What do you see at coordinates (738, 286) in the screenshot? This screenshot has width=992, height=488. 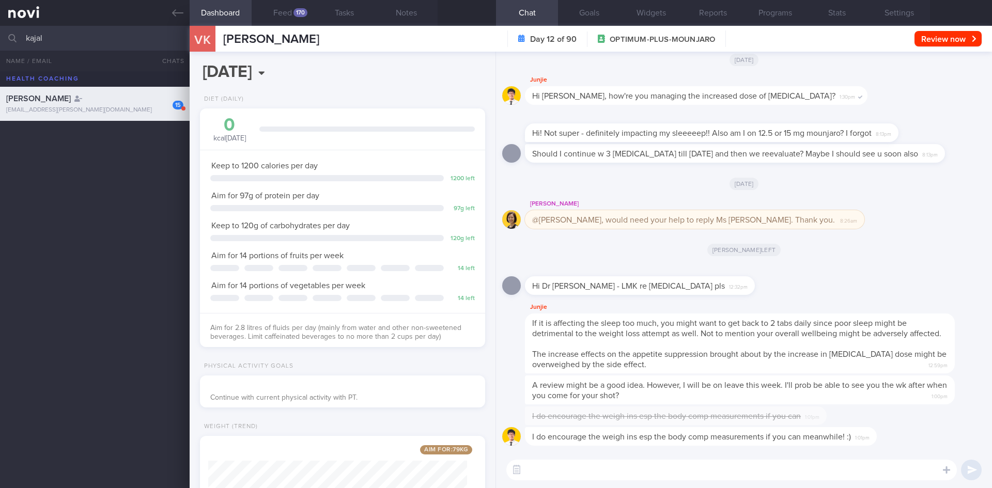 I see `span: 12:32pm` at bounding box center [738, 286].